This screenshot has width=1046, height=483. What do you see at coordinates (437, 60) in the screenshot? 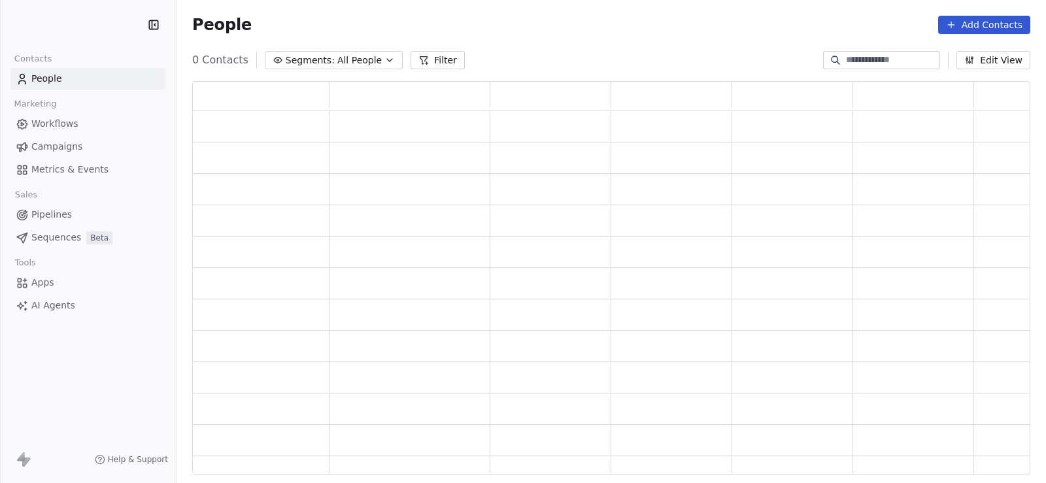
I see `button: Filter` at bounding box center [437, 60].